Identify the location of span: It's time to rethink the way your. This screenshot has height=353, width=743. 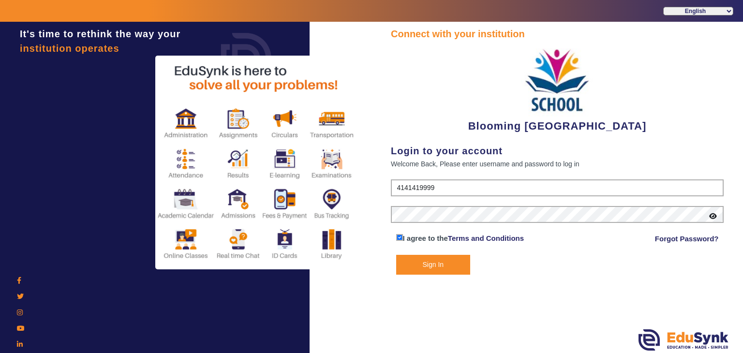
(100, 34).